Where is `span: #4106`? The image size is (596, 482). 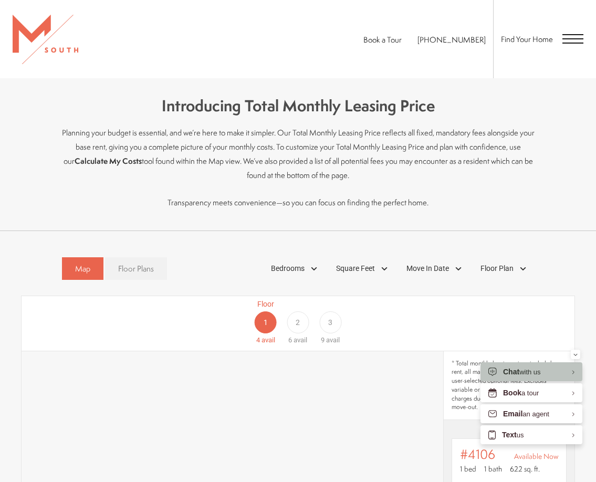 span: #4106 is located at coordinates (477, 454).